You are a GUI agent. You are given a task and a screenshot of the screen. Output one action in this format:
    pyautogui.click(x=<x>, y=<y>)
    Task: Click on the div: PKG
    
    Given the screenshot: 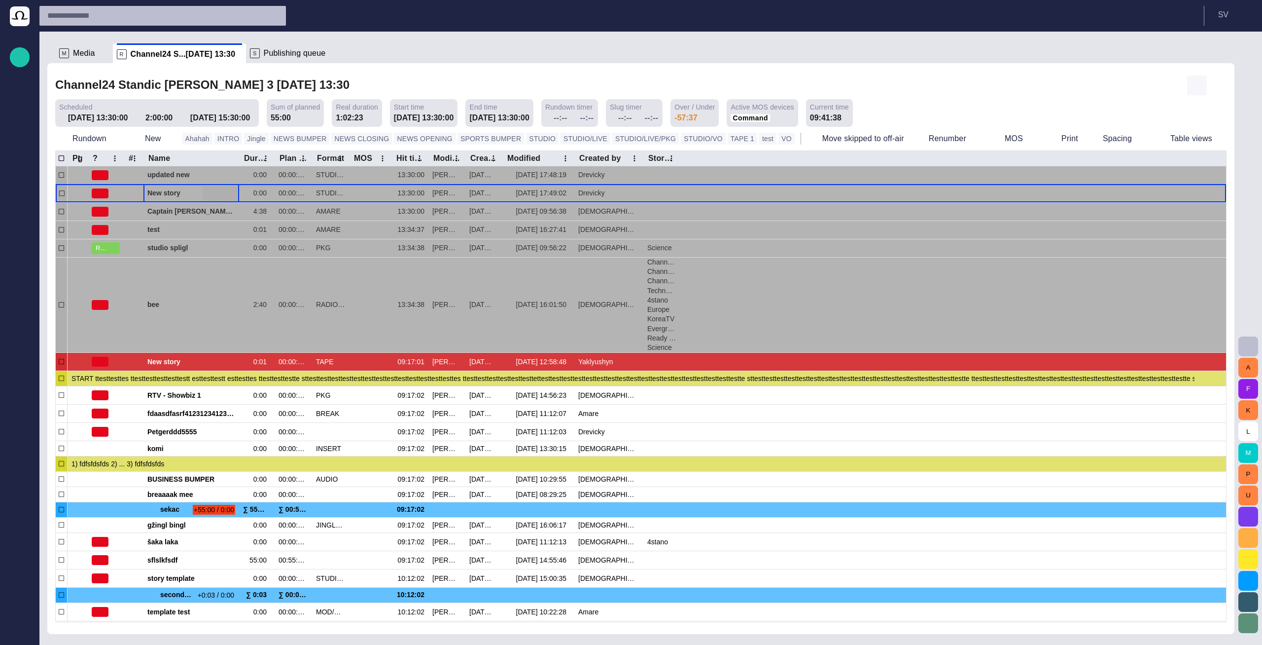 What is the action you would take?
    pyautogui.click(x=324, y=248)
    